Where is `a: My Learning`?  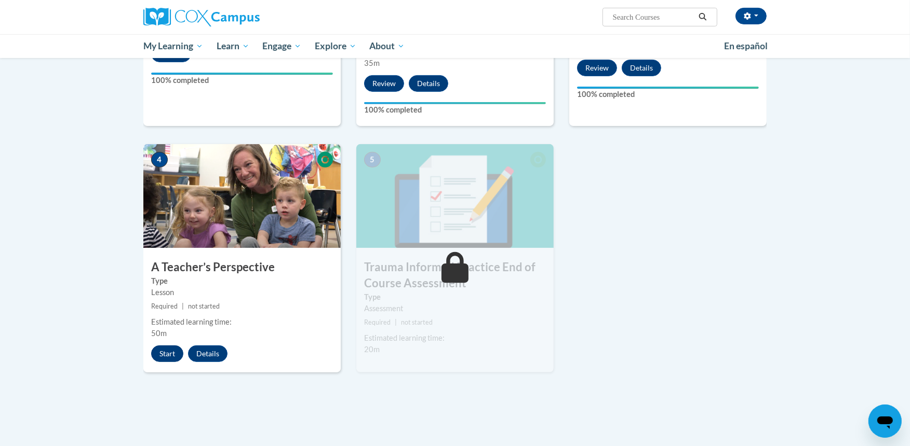 a: My Learning is located at coordinates (173, 46).